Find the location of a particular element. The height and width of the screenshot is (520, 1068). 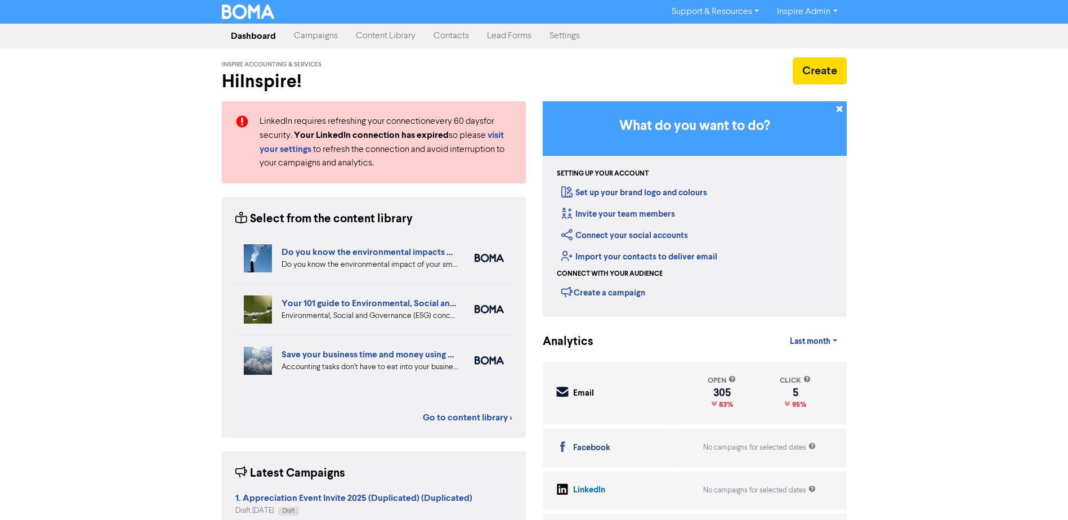

a: Lead Forms is located at coordinates (509, 36).